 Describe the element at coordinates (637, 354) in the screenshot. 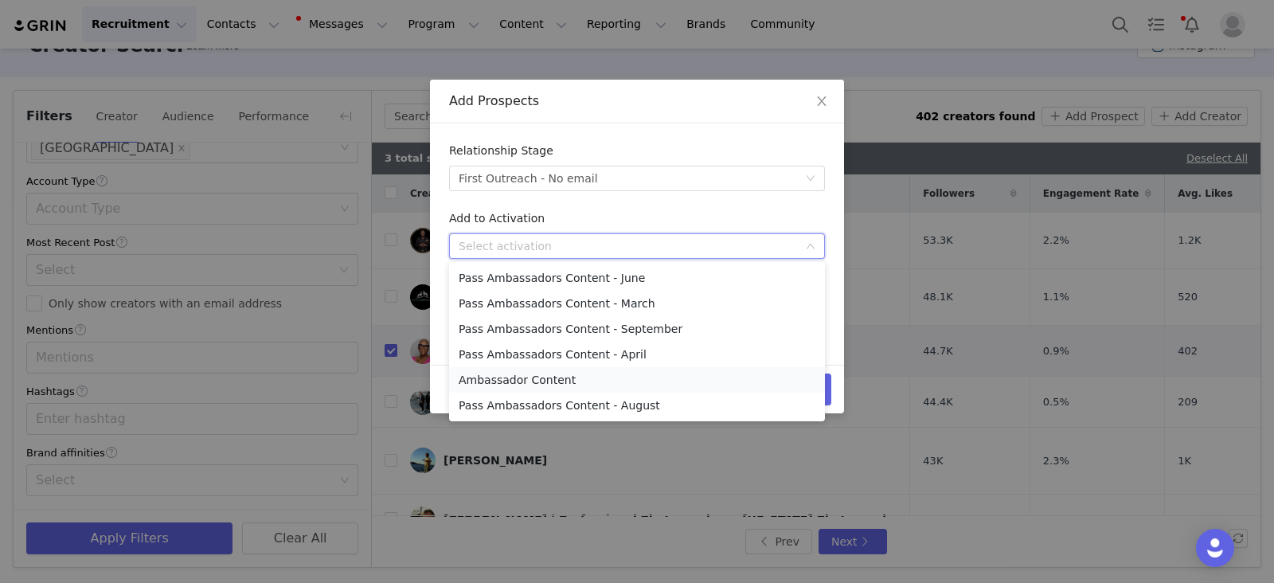

I see `li: Pass Ambassadors Content - April` at that location.